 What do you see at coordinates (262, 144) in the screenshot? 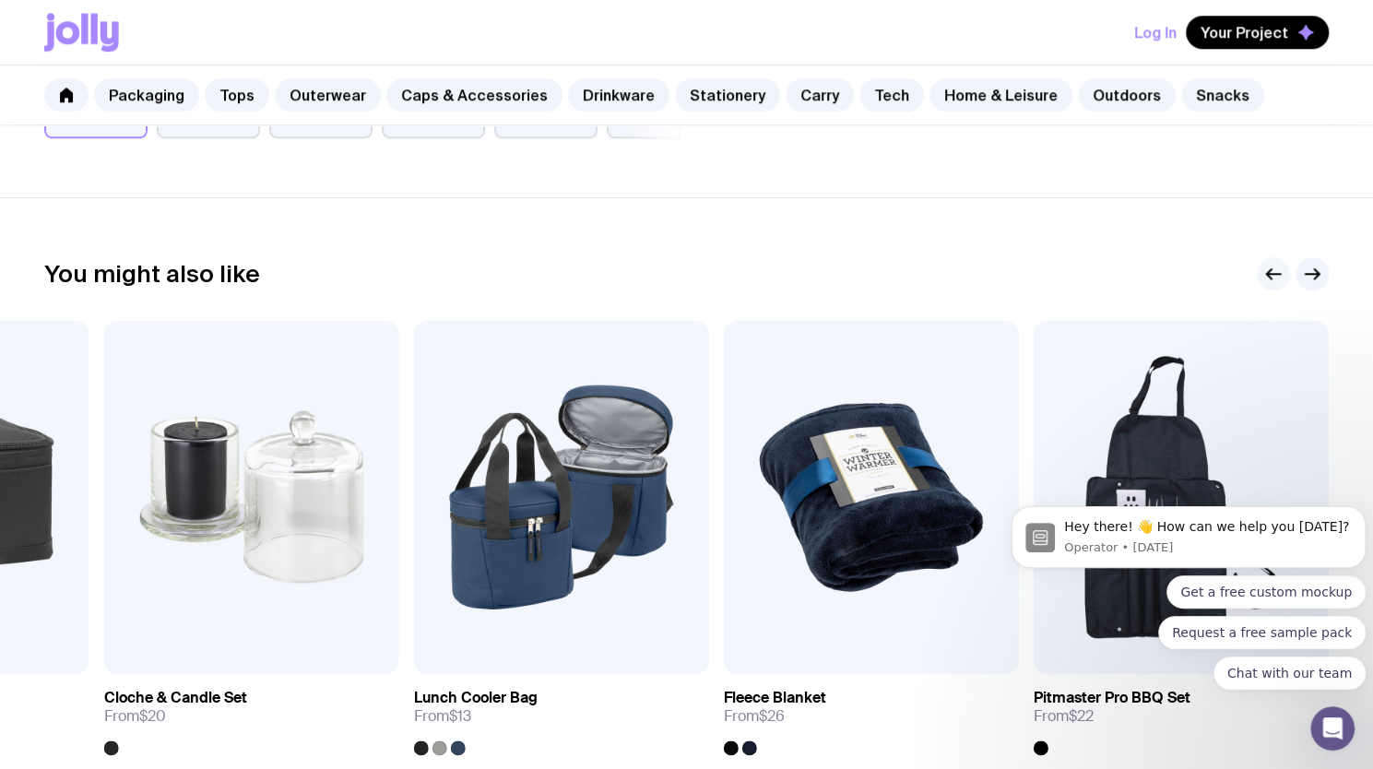
I see `button: Quick reply: Get a free custom mockup` at bounding box center [262, 144].